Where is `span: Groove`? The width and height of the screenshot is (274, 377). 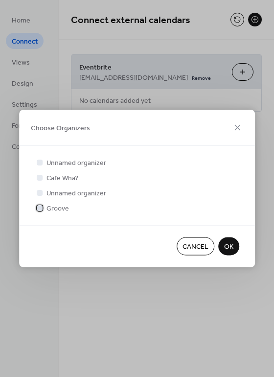
span: Groove is located at coordinates (58, 208).